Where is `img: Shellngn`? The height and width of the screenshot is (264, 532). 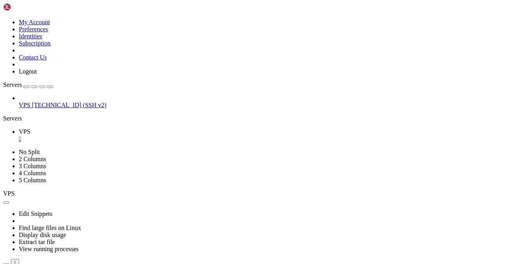
img: Shellngn is located at coordinates (25, 7).